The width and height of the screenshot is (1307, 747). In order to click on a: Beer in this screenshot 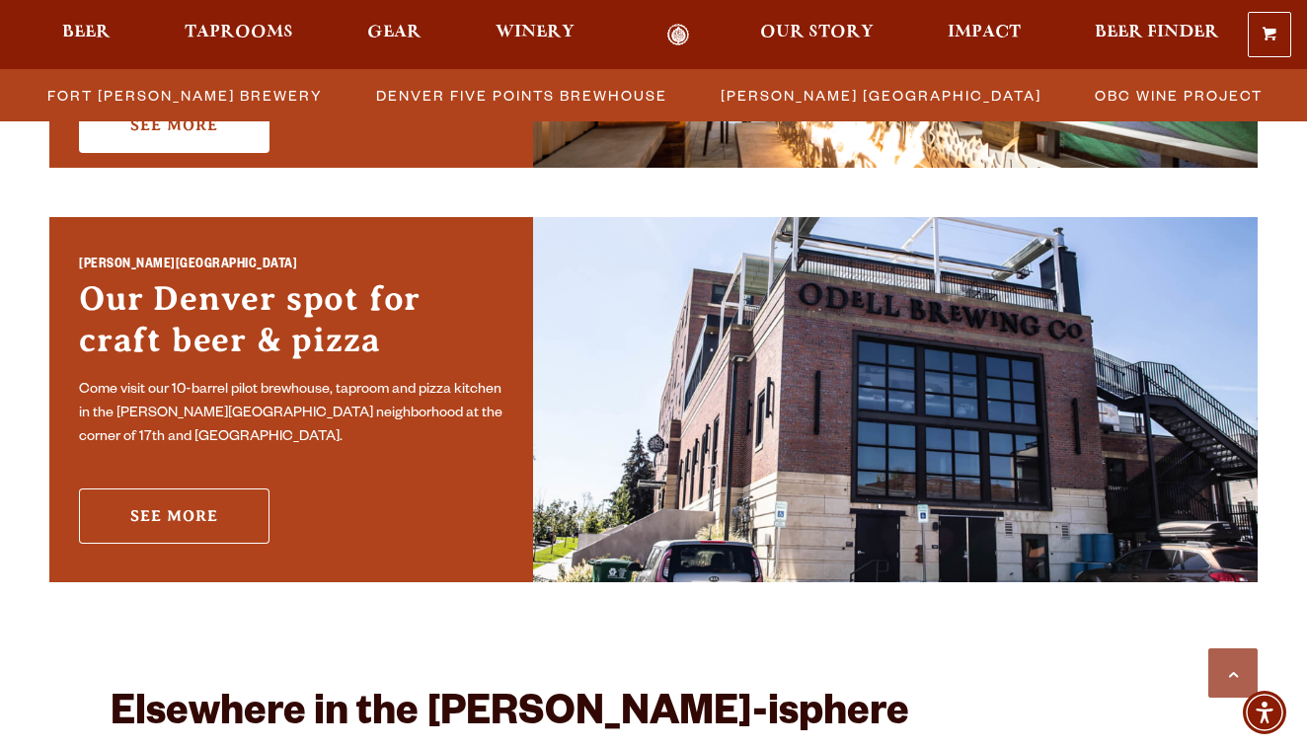, I will do `click(86, 35)`.